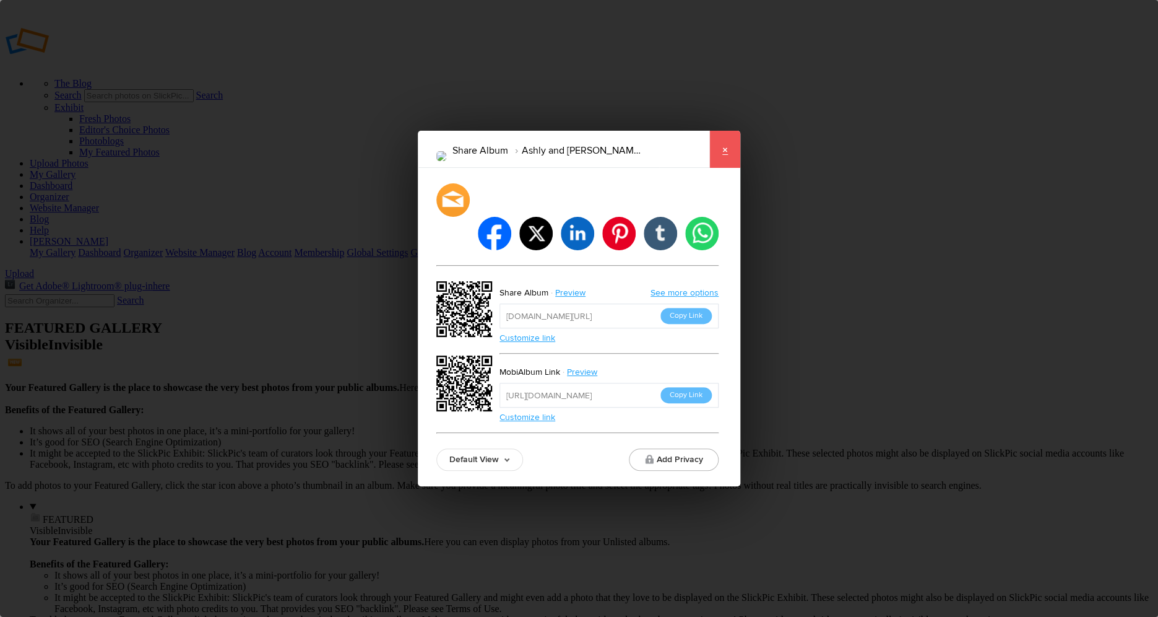 This screenshot has height=617, width=1158. I want to click on img: CDP_3084.png, so click(441, 156).